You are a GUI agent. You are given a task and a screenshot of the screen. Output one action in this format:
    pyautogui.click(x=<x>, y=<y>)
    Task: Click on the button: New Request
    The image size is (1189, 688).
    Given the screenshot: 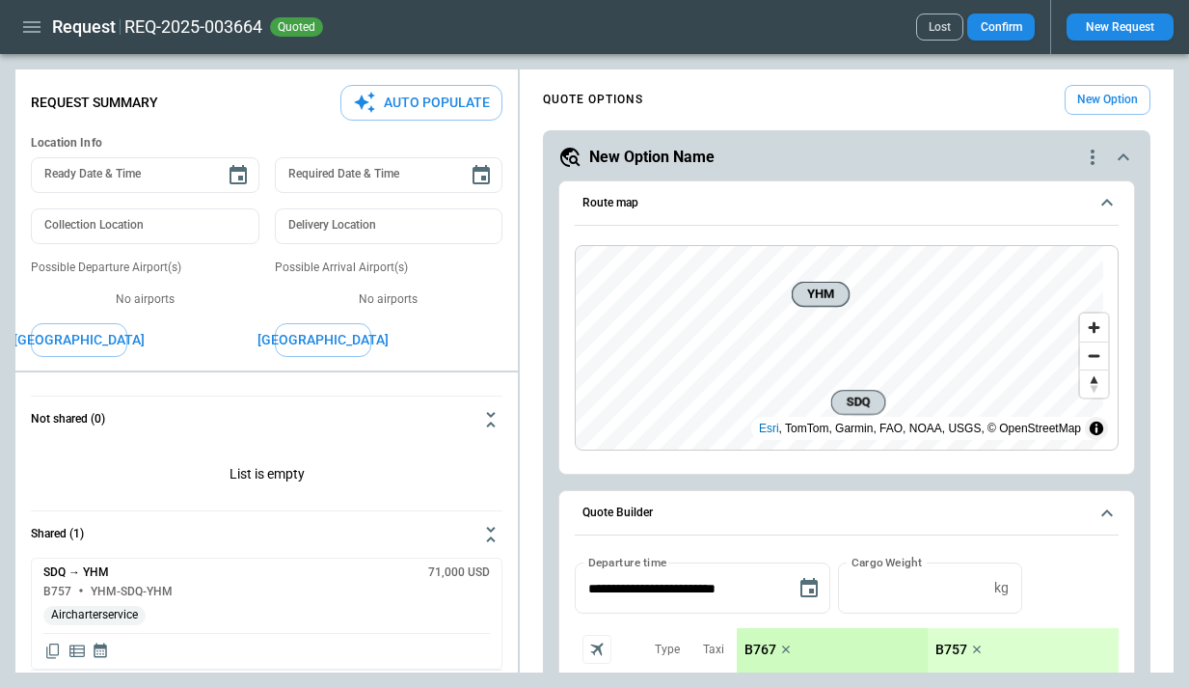 What is the action you would take?
    pyautogui.click(x=1120, y=27)
    